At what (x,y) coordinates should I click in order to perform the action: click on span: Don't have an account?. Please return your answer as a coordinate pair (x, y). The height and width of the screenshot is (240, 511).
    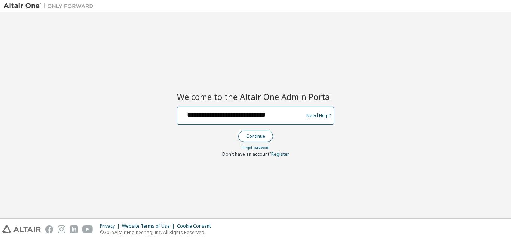
    Looking at the image, I should click on (246, 154).